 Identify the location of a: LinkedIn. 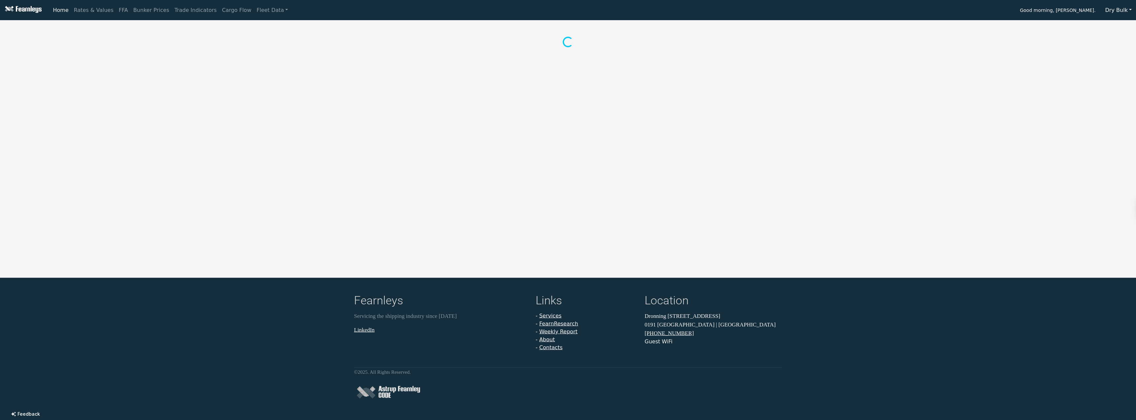
(364, 329).